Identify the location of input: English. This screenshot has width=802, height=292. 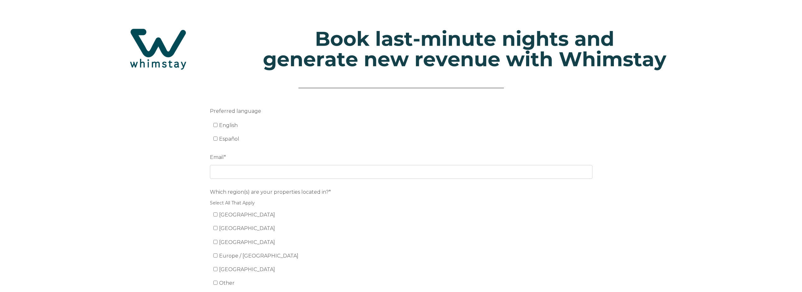
(215, 125).